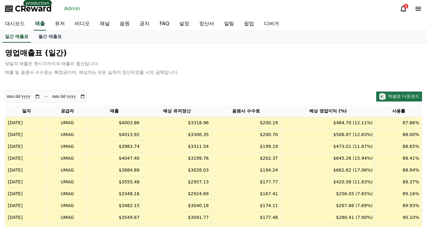 The image size is (427, 227). What do you see at coordinates (246, 171) in the screenshot?
I see `td: $194.24` at bounding box center [246, 171].